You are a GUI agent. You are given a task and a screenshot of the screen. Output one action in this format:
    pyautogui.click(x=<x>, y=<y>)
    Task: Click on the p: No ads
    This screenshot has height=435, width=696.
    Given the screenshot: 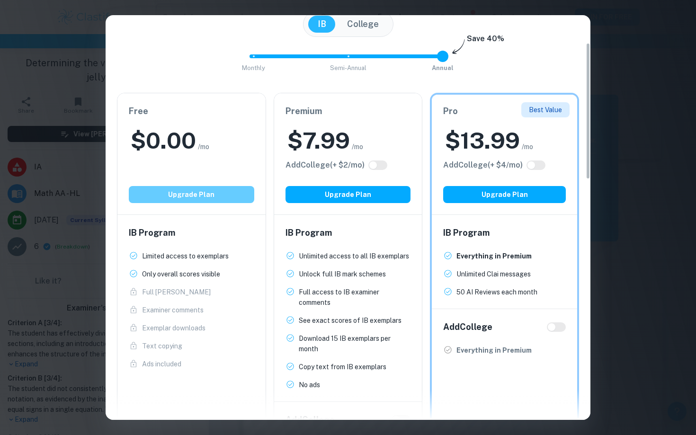 What is the action you would take?
    pyautogui.click(x=309, y=385)
    